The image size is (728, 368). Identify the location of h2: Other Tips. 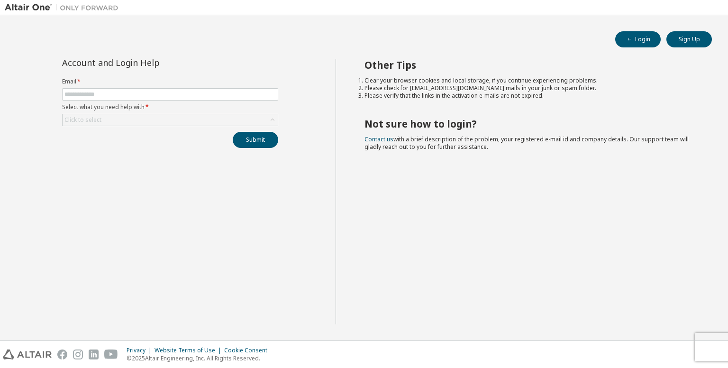
(530, 65).